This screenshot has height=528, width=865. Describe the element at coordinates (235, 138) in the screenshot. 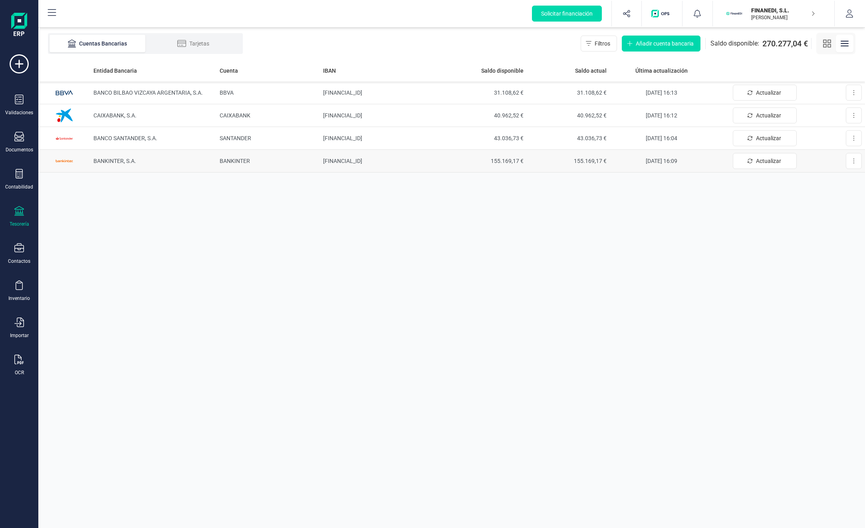

I see `span: SANTANDER` at that location.